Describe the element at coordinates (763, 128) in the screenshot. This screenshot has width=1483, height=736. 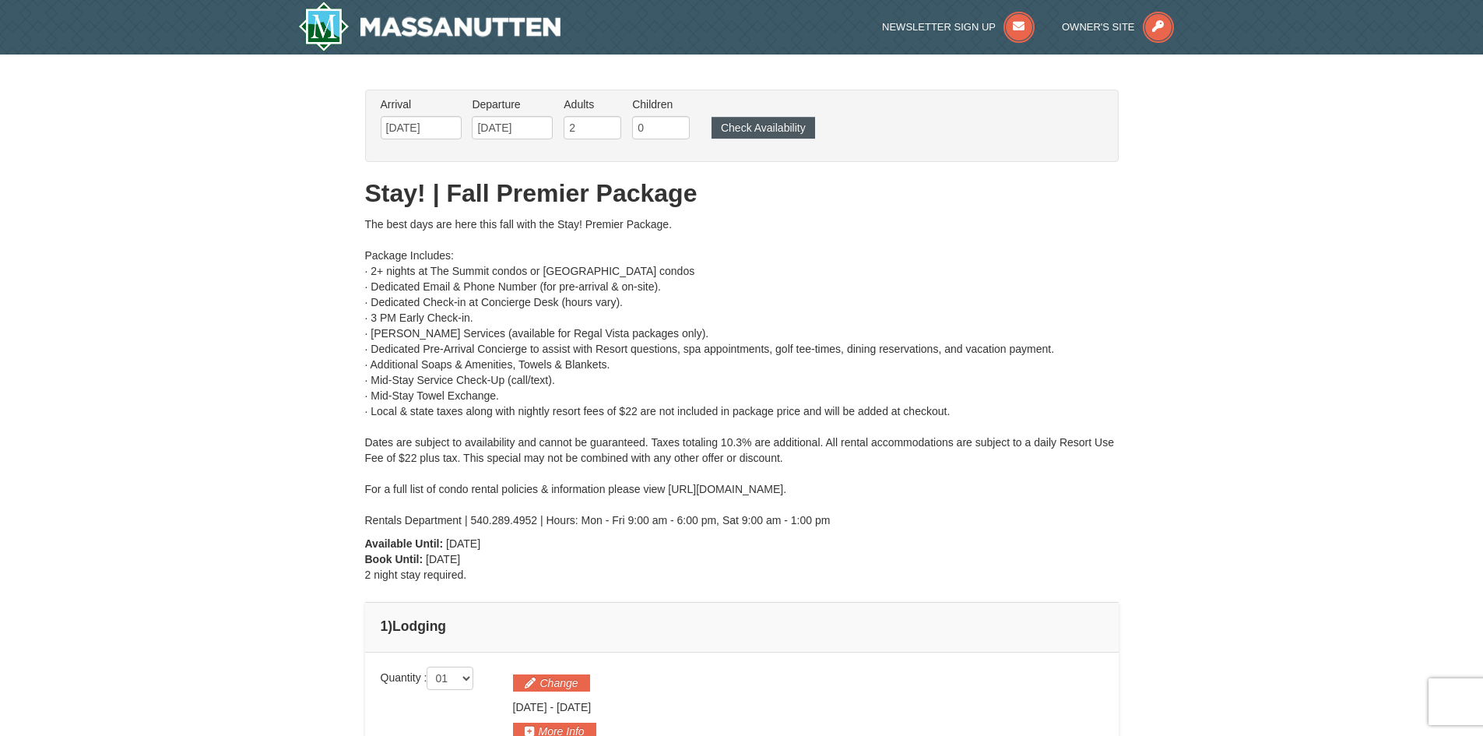
I see `button: Check Availability` at that location.